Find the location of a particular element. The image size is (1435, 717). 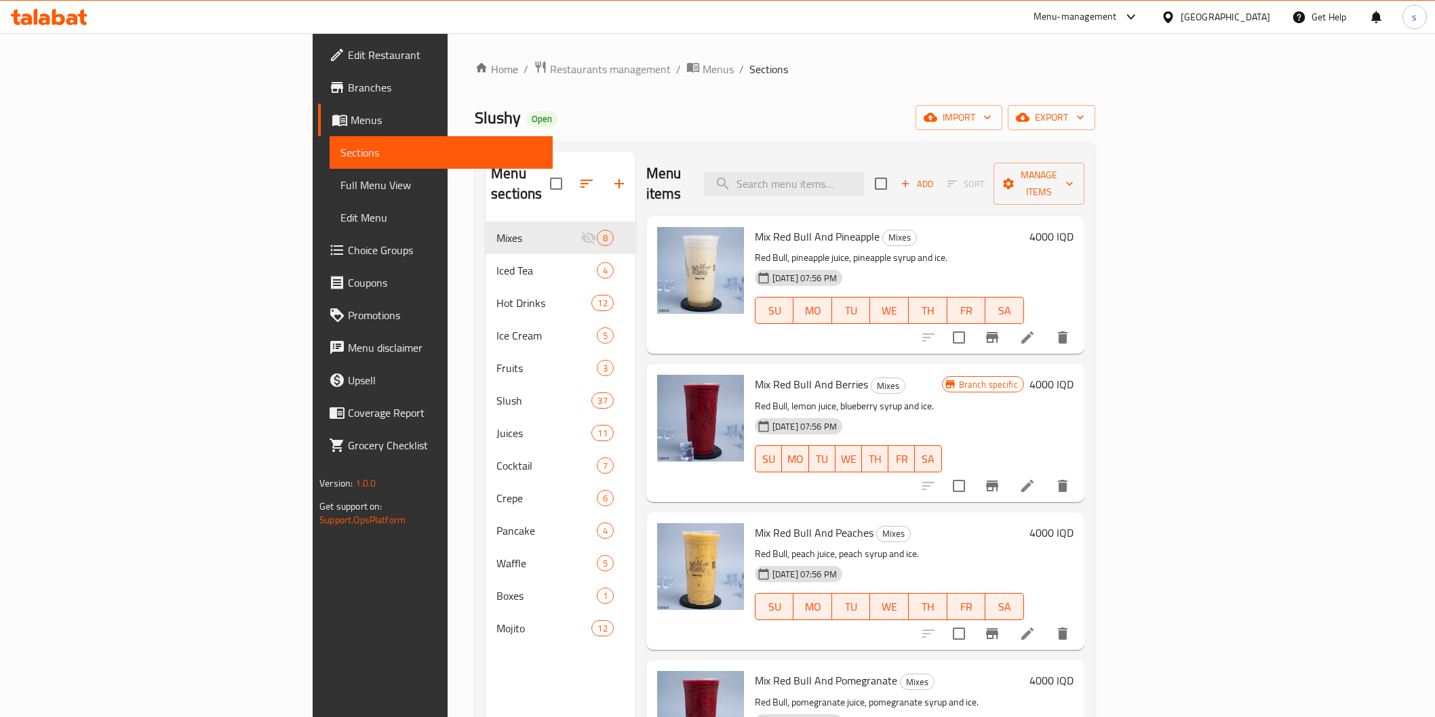

div: Pancake is located at coordinates (547, 531).